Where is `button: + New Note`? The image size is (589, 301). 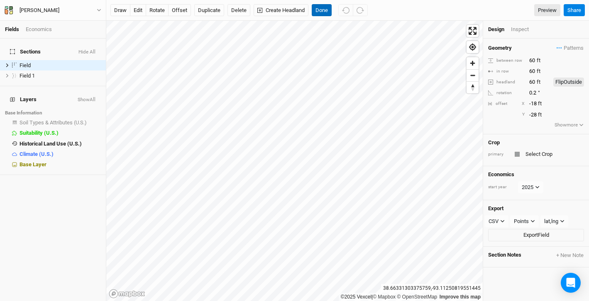 button: + New Note is located at coordinates (570, 256).